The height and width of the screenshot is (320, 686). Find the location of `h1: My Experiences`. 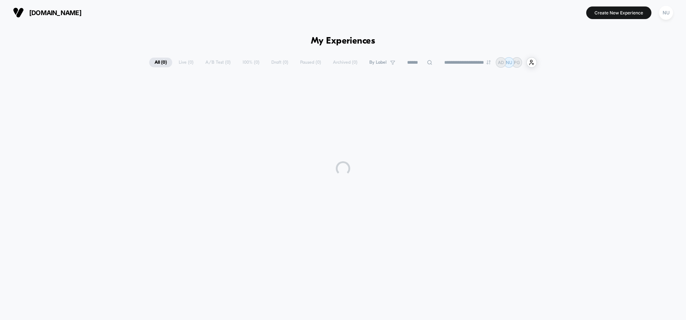

h1: My Experiences is located at coordinates (343, 41).